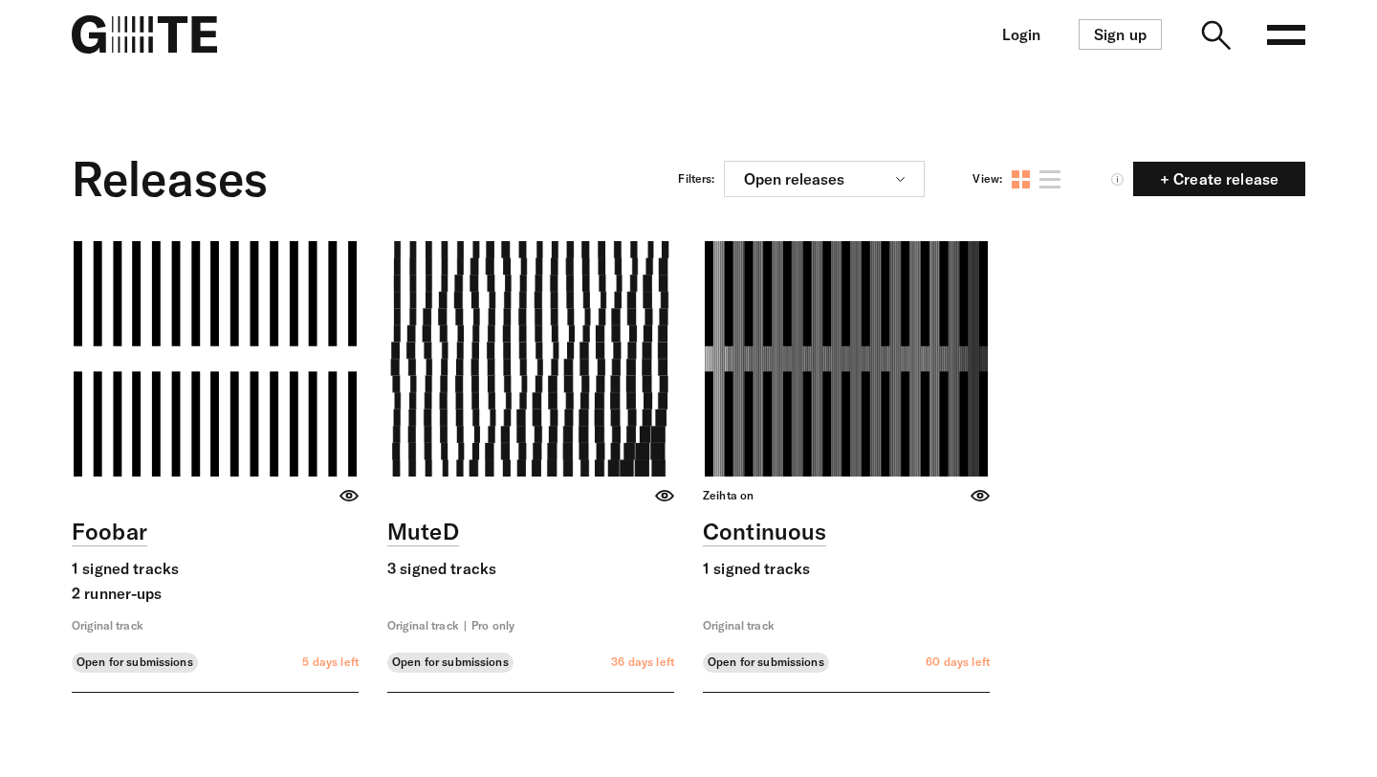  I want to click on img: G=TE, so click(144, 34).